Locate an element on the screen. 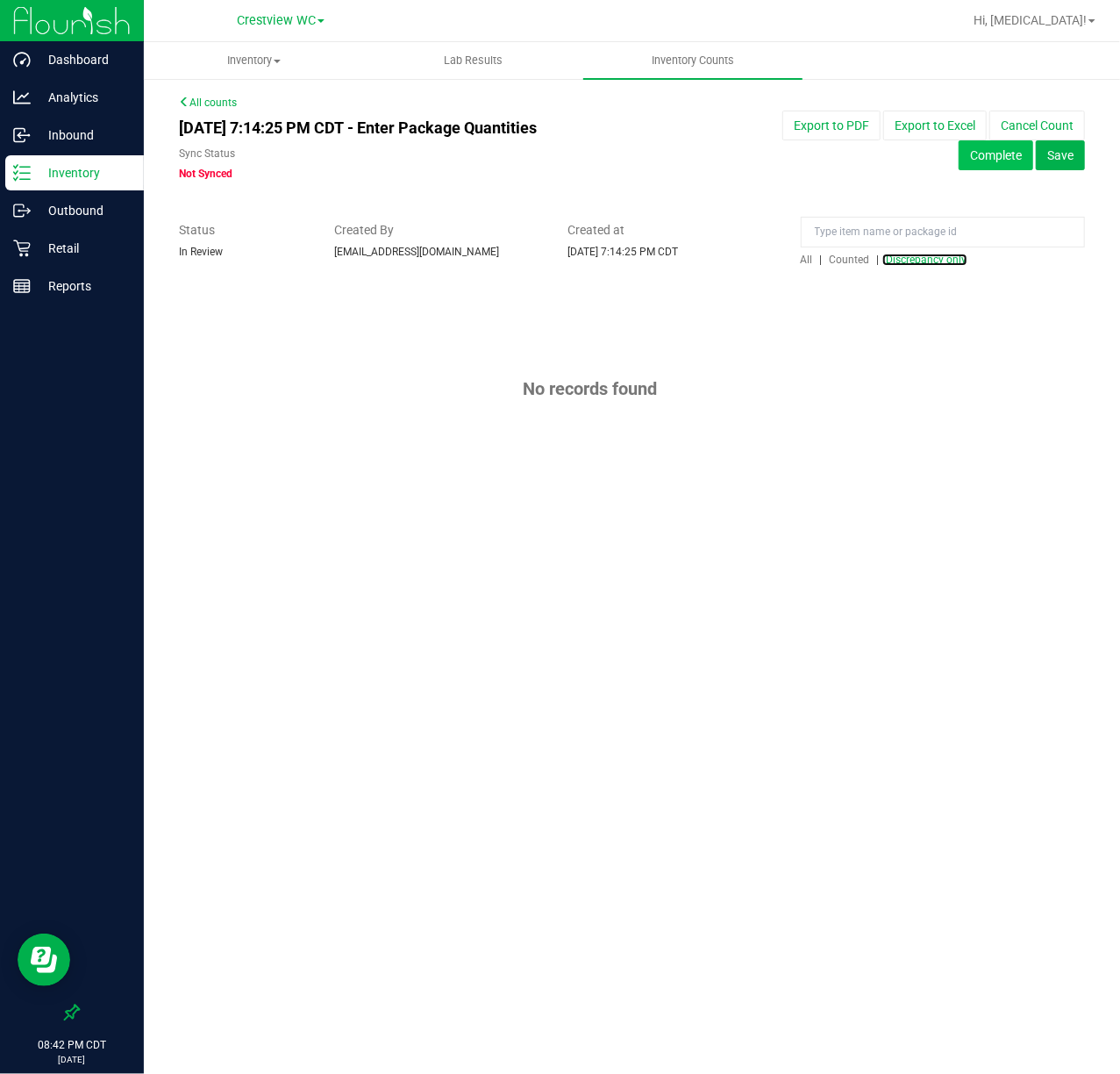 This screenshot has width=1120, height=1074. span: Created at is located at coordinates (671, 230).